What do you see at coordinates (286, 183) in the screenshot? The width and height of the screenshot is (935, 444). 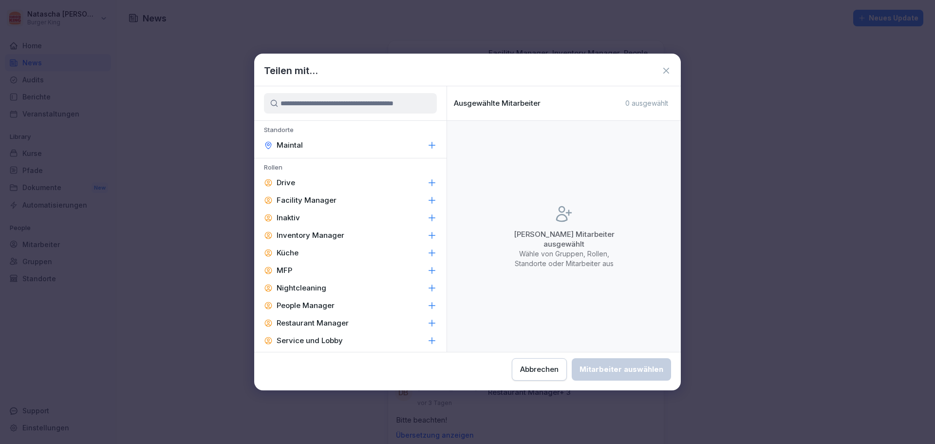 I see `p: Drive` at bounding box center [286, 183].